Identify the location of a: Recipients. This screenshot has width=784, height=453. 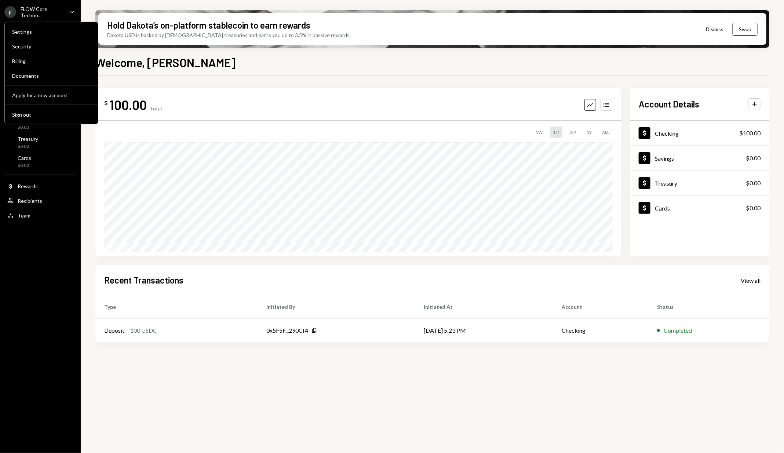
(40, 201).